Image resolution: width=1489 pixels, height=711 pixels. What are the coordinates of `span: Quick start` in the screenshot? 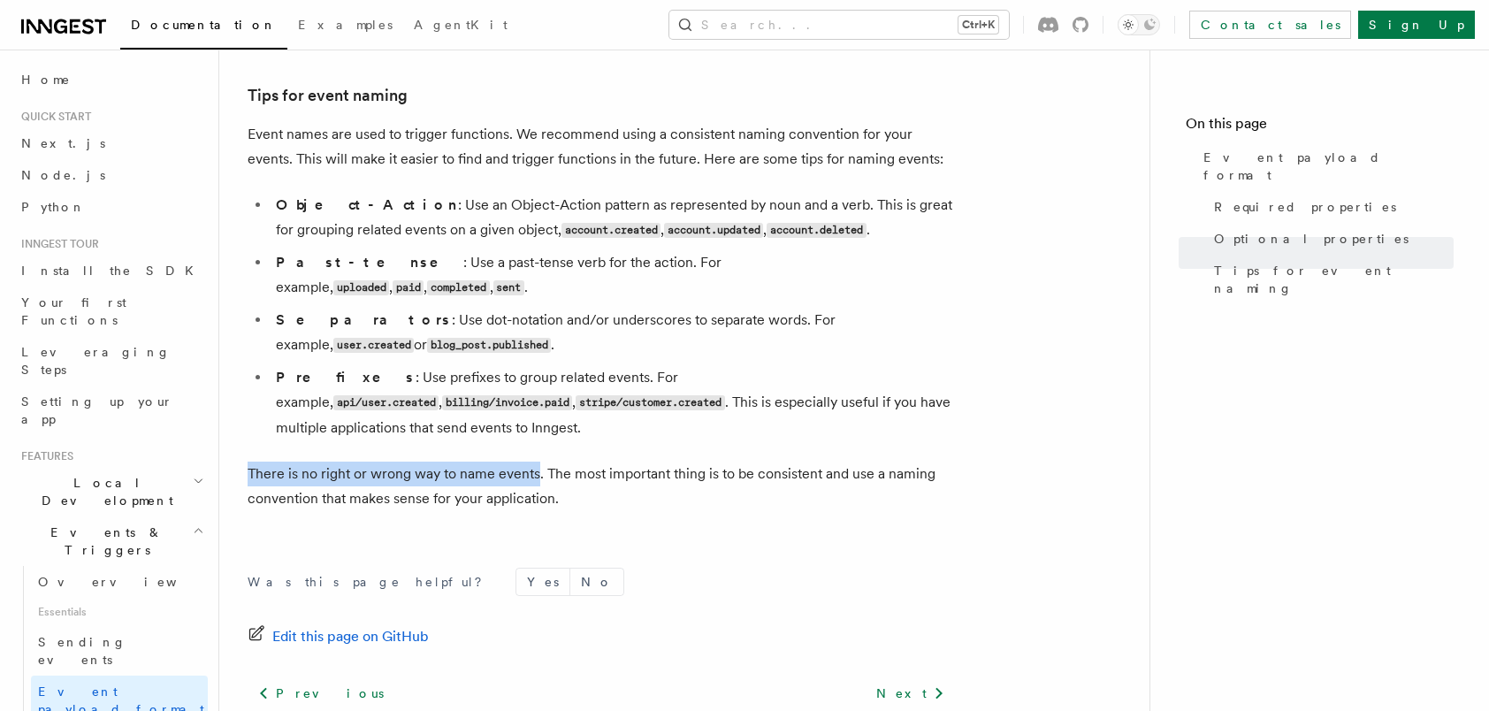 It's located at (52, 117).